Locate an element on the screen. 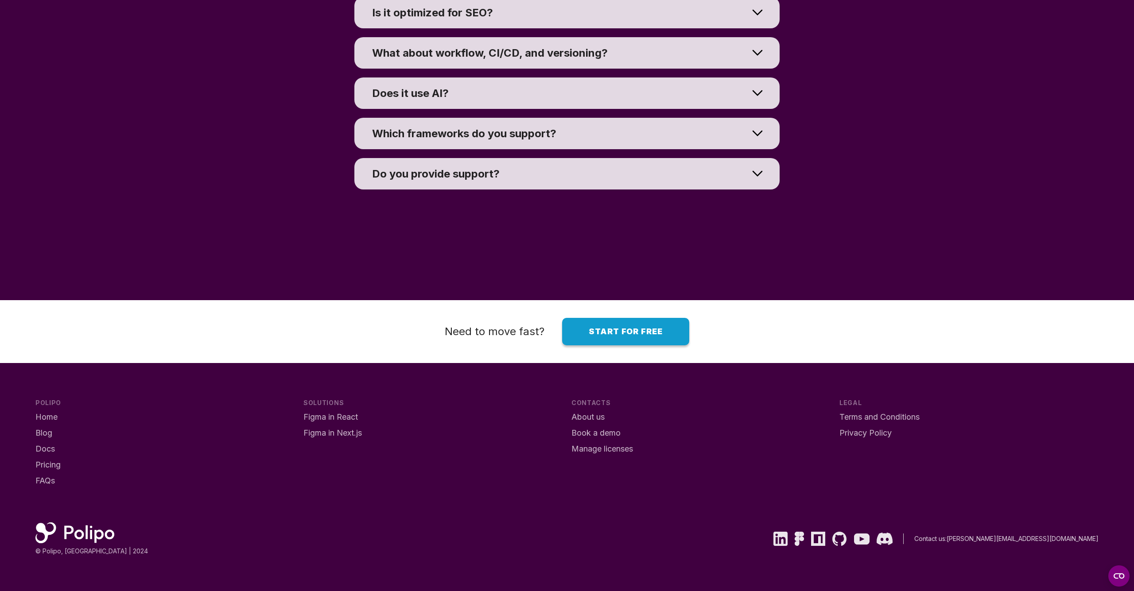  span: Need to move fast? is located at coordinates (494, 331).